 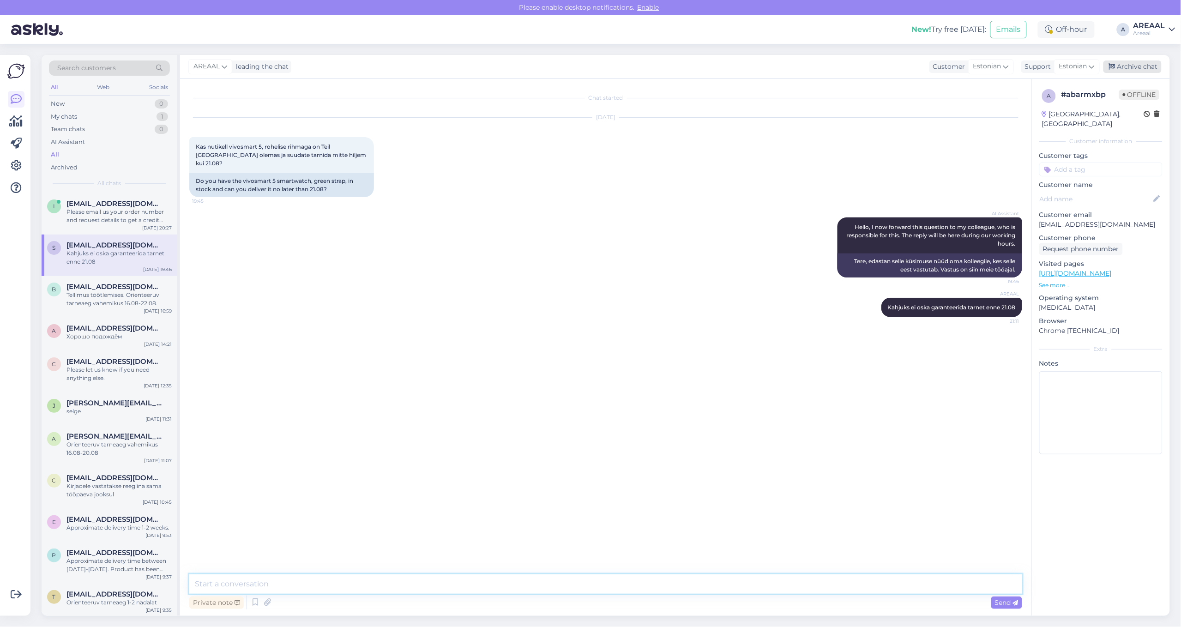 I want to click on span: Hello, I now forward this question to my colleague, who is responsible for this. The reply will b..., so click(x=932, y=235).